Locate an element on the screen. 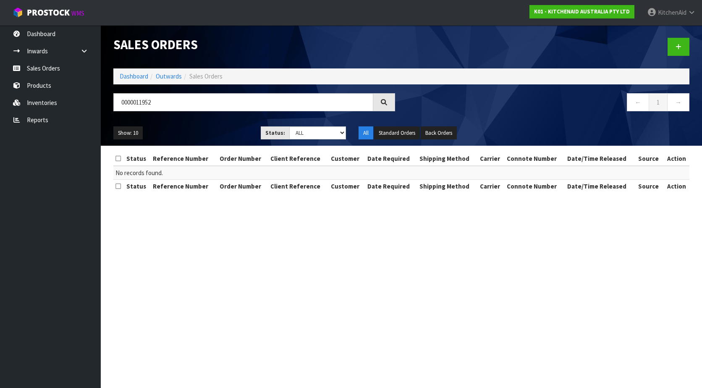  h1: Sales Orders is located at coordinates (254, 45).